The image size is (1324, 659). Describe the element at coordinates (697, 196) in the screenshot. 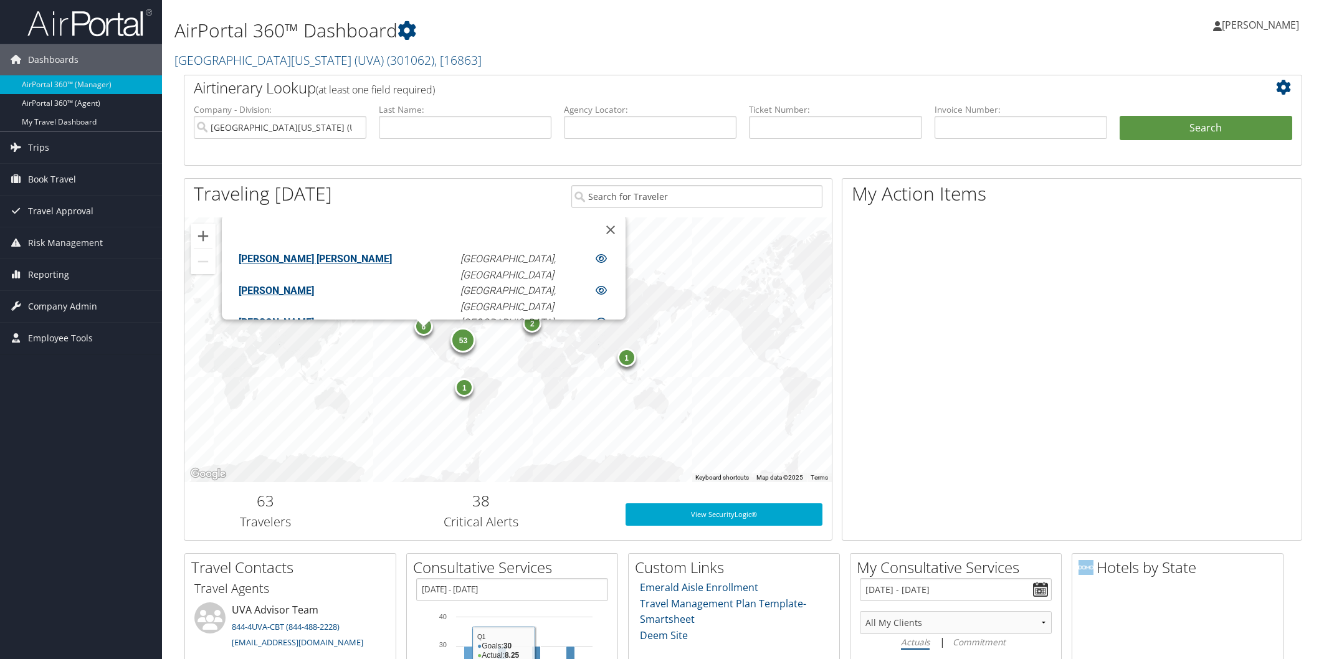

I see `input: Search for Traveler` at that location.